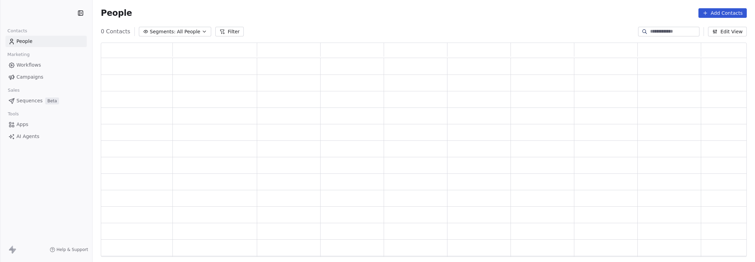 The image size is (755, 262). Describe the element at coordinates (229, 32) in the screenshot. I see `button: Filter` at that location.